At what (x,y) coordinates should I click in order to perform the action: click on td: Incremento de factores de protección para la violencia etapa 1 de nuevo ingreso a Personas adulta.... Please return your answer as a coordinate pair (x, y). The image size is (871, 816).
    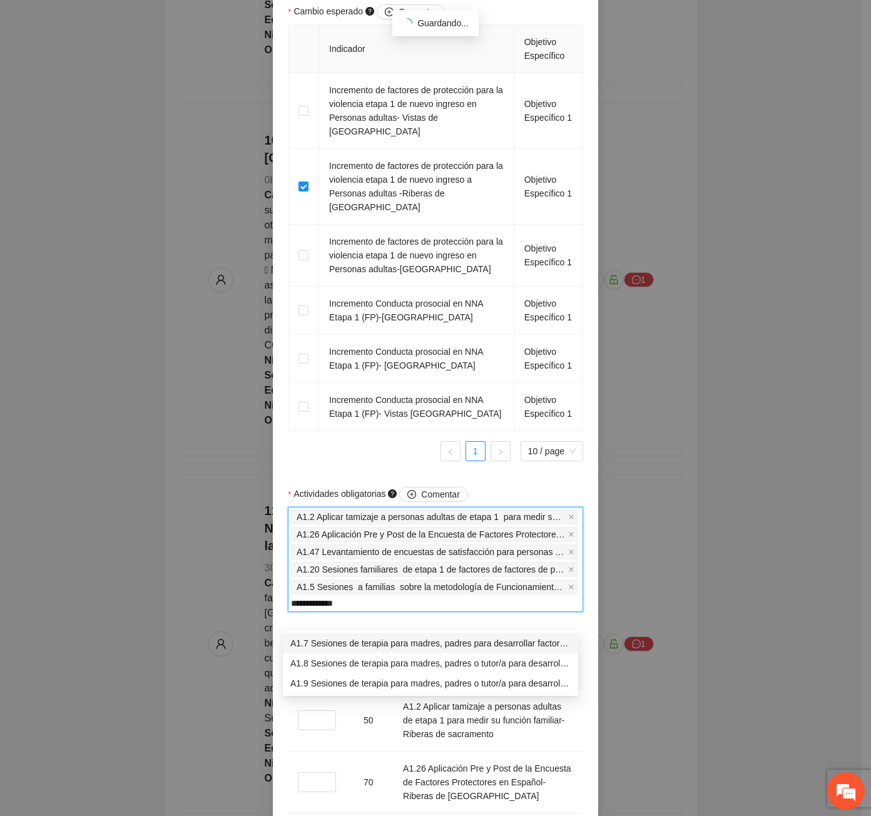
    Looking at the image, I should click on (417, 186).